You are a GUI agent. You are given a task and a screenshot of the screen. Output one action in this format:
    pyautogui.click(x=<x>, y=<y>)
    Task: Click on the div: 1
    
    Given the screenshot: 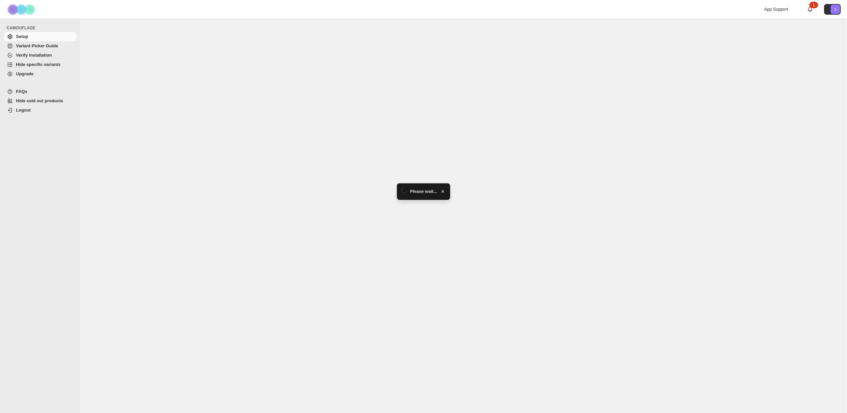 What is the action you would take?
    pyautogui.click(x=814, y=5)
    